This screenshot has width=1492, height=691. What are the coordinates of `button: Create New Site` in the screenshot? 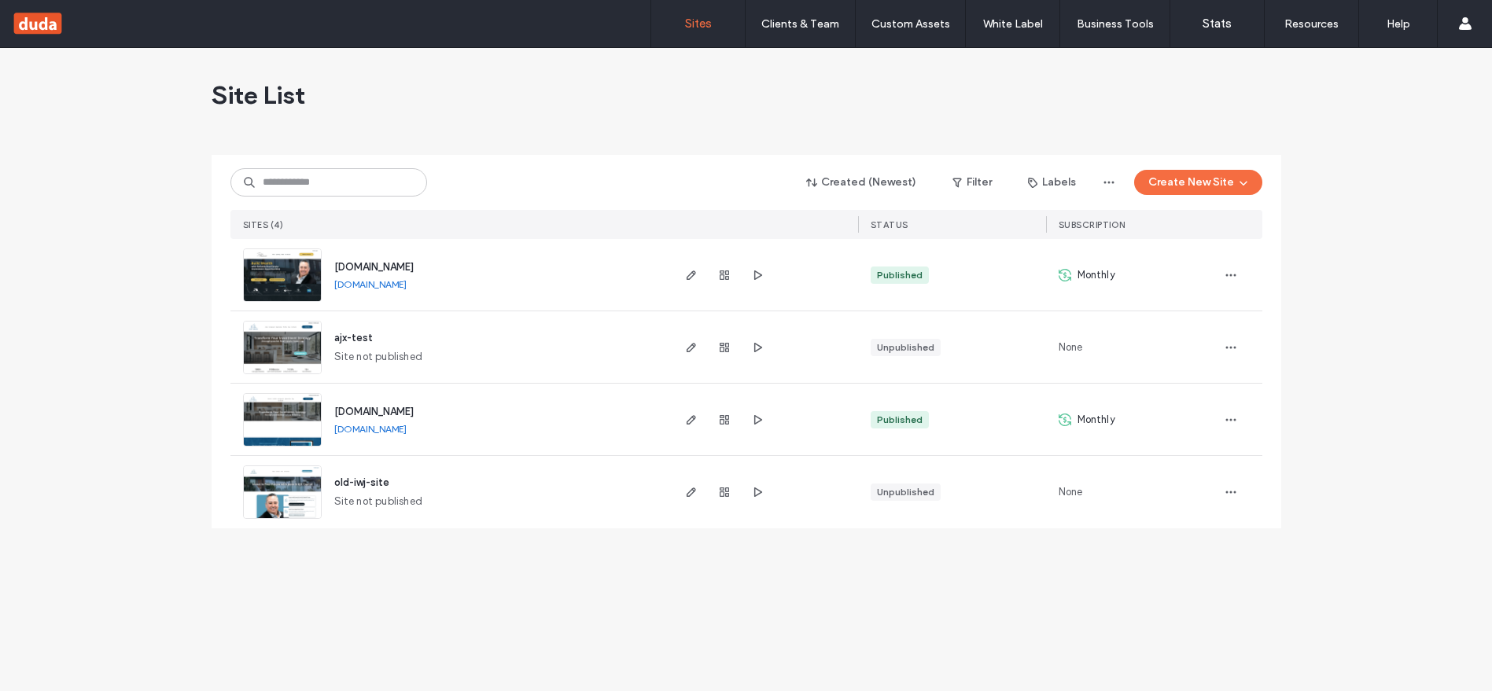 It's located at (1198, 182).